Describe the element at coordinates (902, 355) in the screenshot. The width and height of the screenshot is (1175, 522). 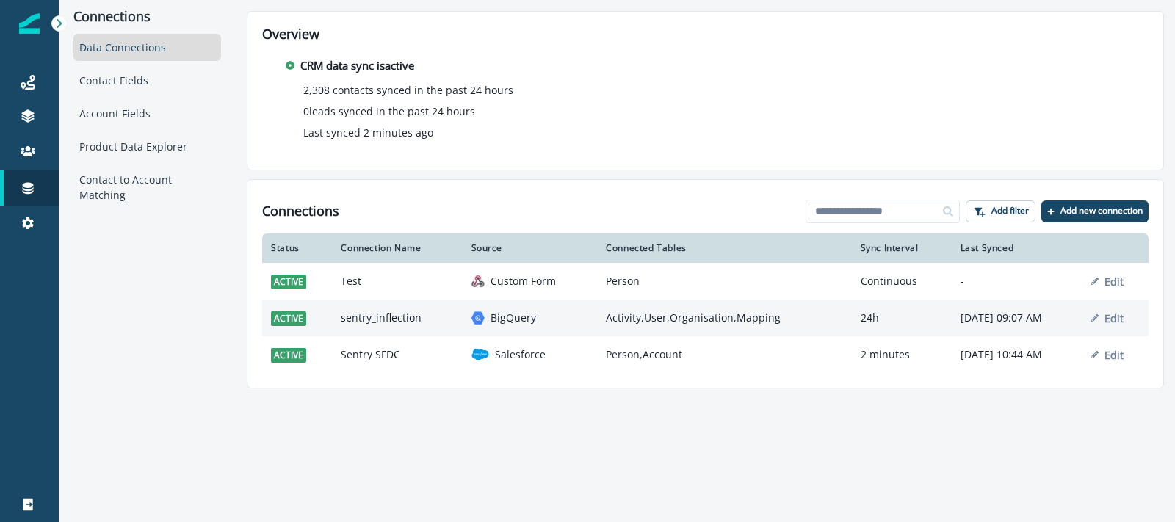
I see `td: 2 minutes` at that location.